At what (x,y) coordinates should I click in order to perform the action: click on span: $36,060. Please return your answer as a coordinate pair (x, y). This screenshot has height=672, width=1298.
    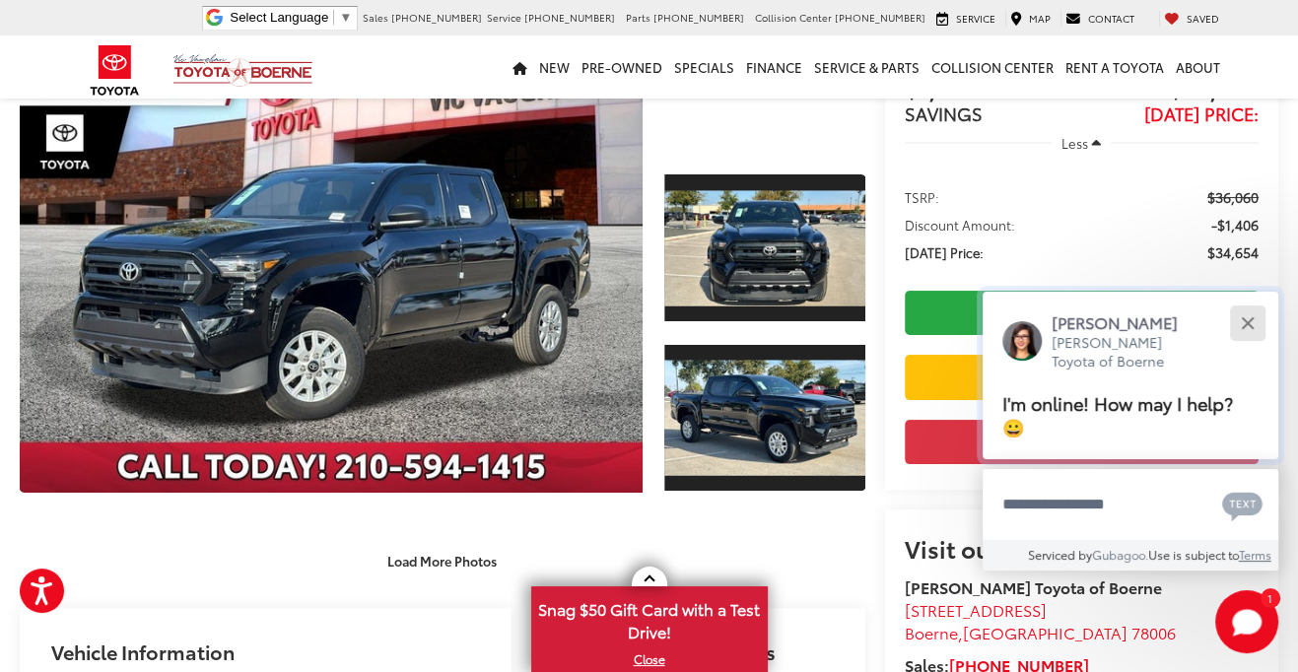
    Looking at the image, I should click on (1233, 197).